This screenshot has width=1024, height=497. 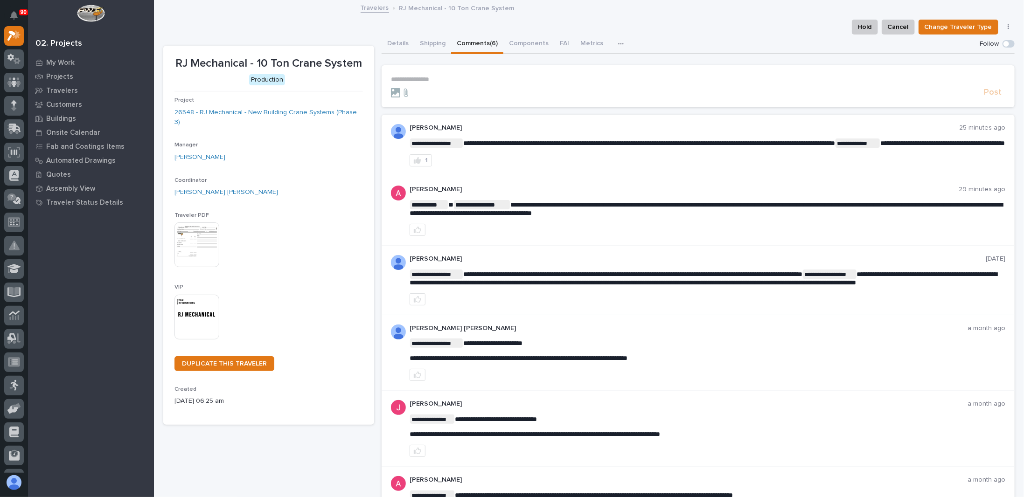 I want to click on a: DUPLICATE THIS TRAVELER, so click(x=224, y=364).